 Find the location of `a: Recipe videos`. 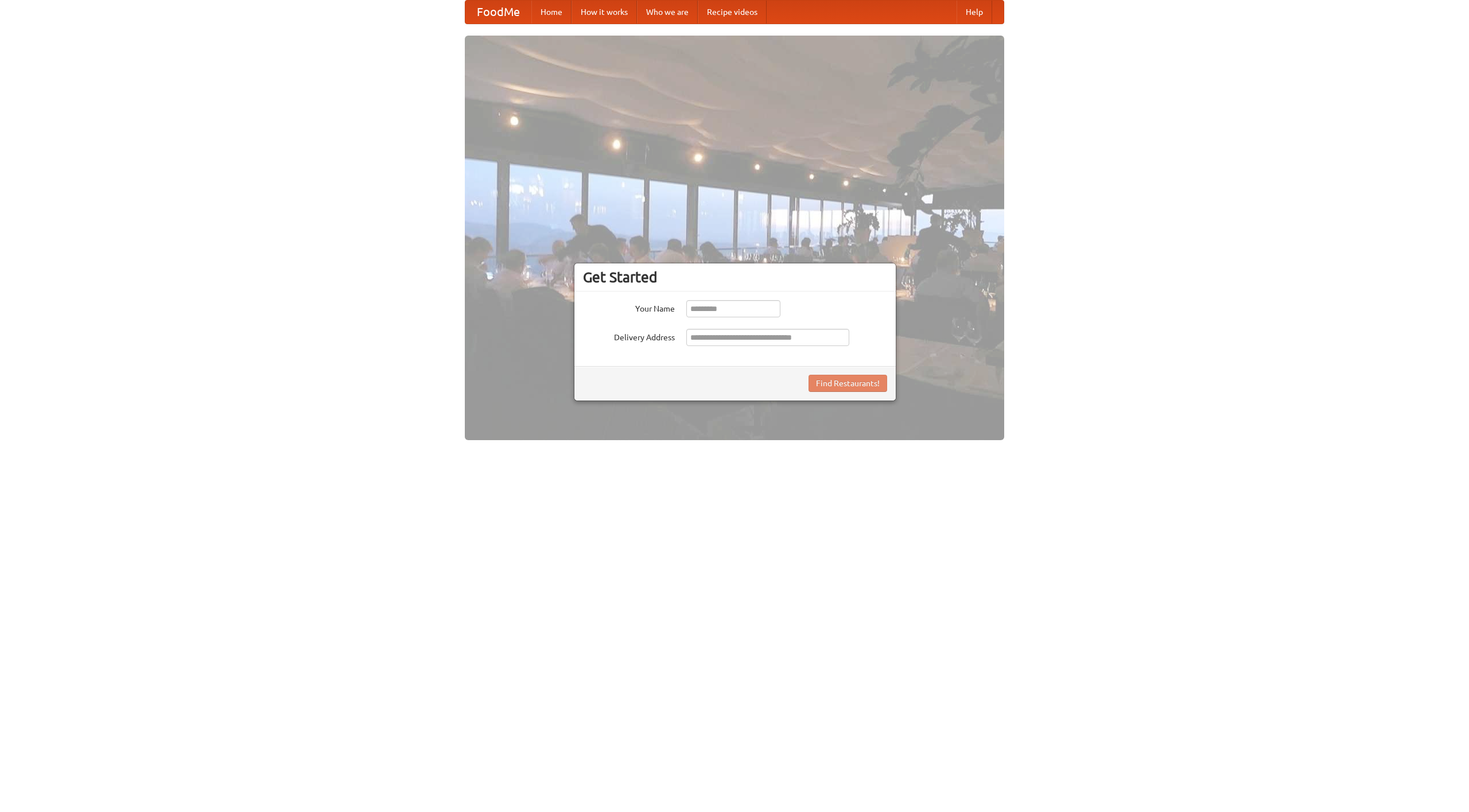

a: Recipe videos is located at coordinates (733, 13).